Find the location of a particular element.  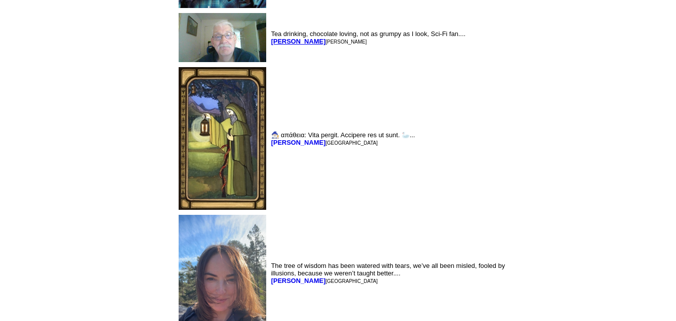

img: 233117.jpg is located at coordinates (222, 38).